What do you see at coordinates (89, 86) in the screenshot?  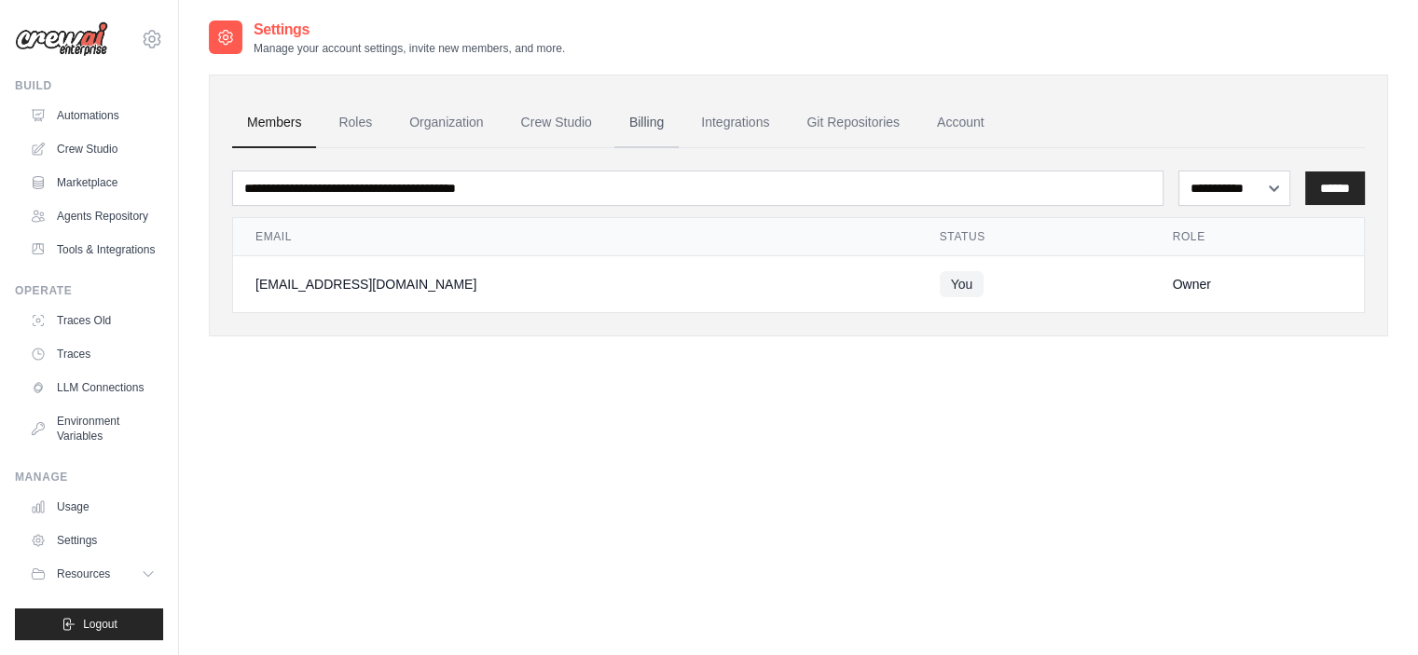 I see `div: Build` at bounding box center [89, 86].